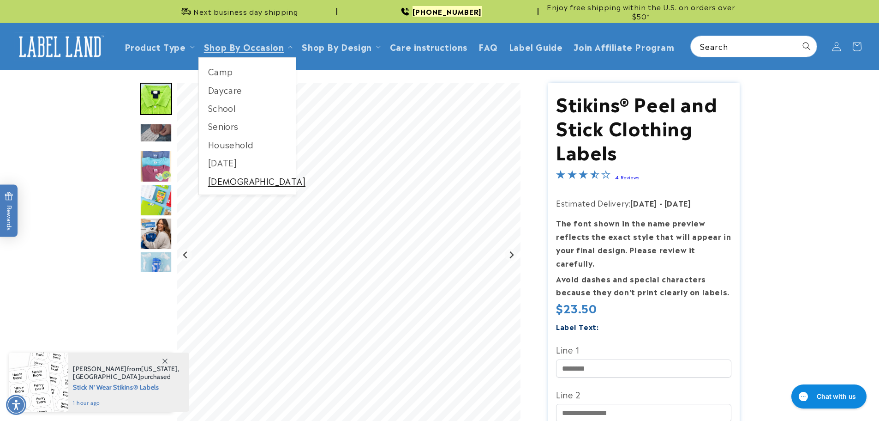 This screenshot has width=879, height=421. I want to click on img: null, so click(156, 132).